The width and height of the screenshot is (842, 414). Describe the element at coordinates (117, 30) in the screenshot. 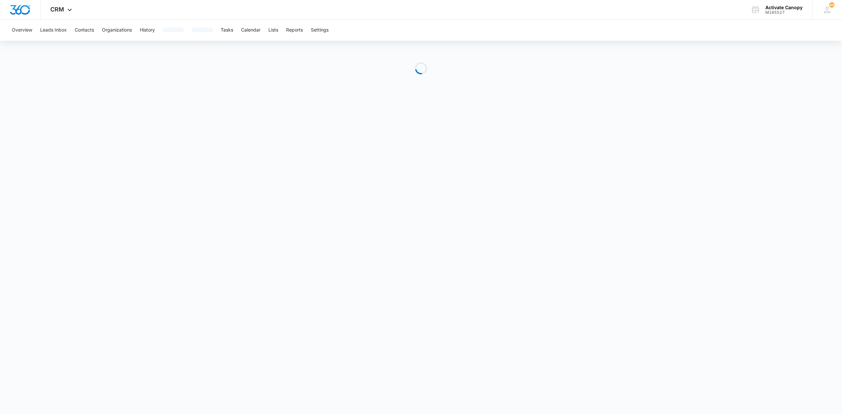

I see `button: Organizations` at that location.